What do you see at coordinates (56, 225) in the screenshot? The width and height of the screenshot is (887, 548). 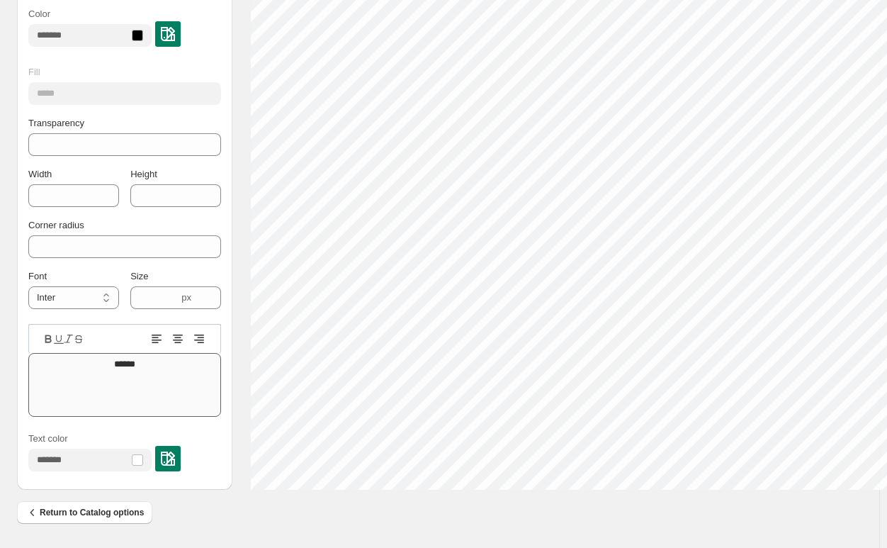 I see `span: Corner radius` at bounding box center [56, 225].